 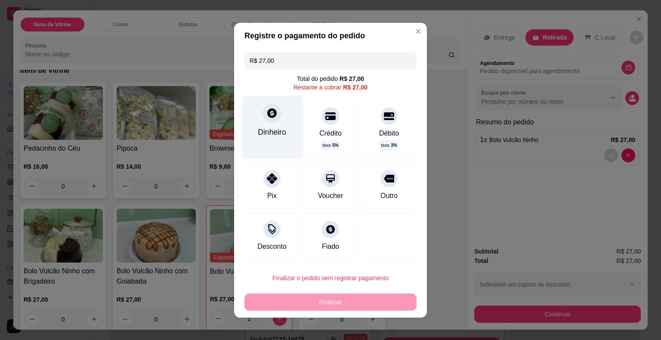 What do you see at coordinates (331, 79) in the screenshot?
I see `div: Total do pedido` at bounding box center [331, 79].